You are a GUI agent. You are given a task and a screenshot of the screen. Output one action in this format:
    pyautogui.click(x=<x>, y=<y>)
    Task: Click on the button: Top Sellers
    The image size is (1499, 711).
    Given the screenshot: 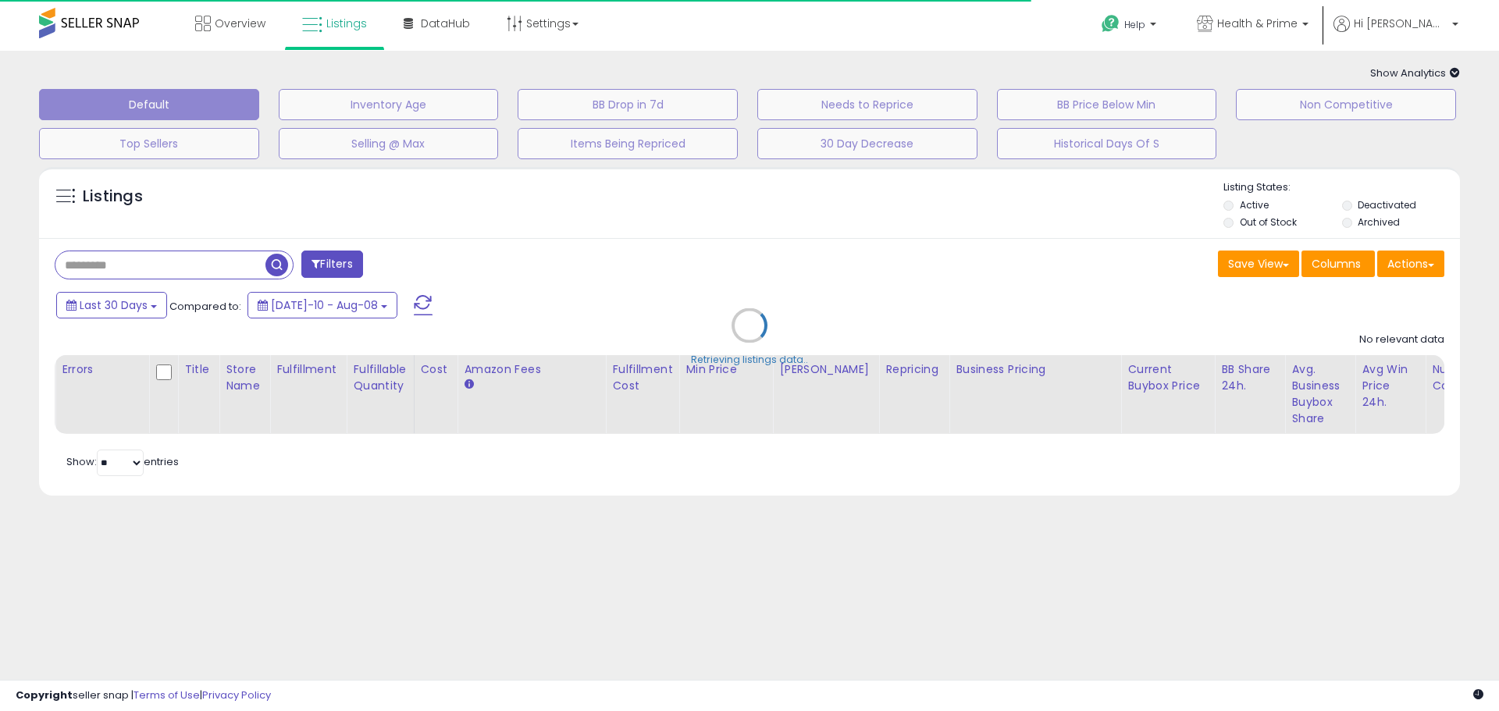 What is the action you would take?
    pyautogui.click(x=149, y=144)
    